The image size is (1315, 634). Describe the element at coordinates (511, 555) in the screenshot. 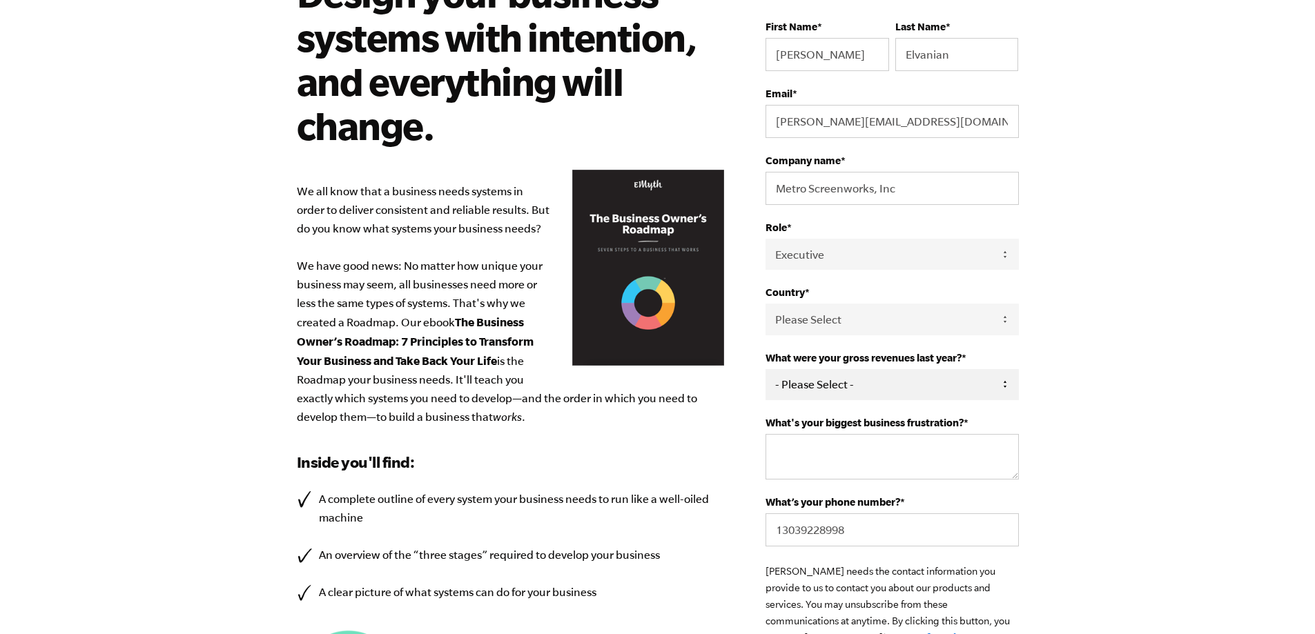

I see `li: An overview of the “three stages” required to develop your business` at that location.